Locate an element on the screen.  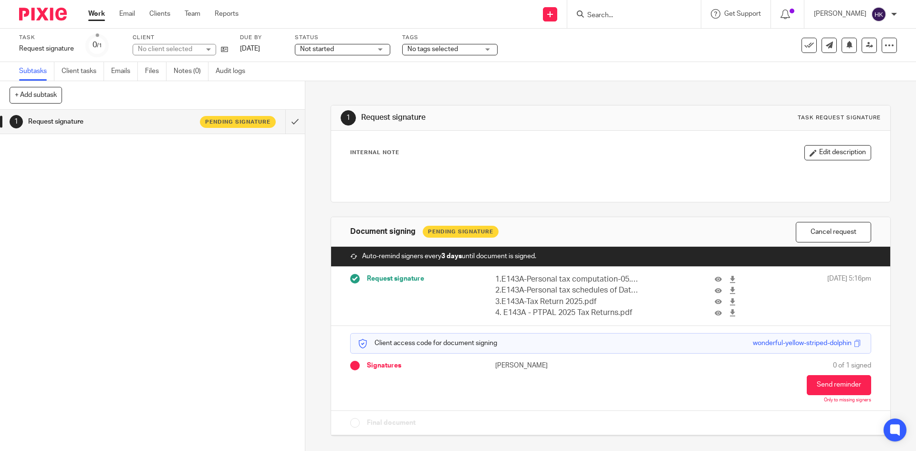
button: Cancel request is located at coordinates (833, 232).